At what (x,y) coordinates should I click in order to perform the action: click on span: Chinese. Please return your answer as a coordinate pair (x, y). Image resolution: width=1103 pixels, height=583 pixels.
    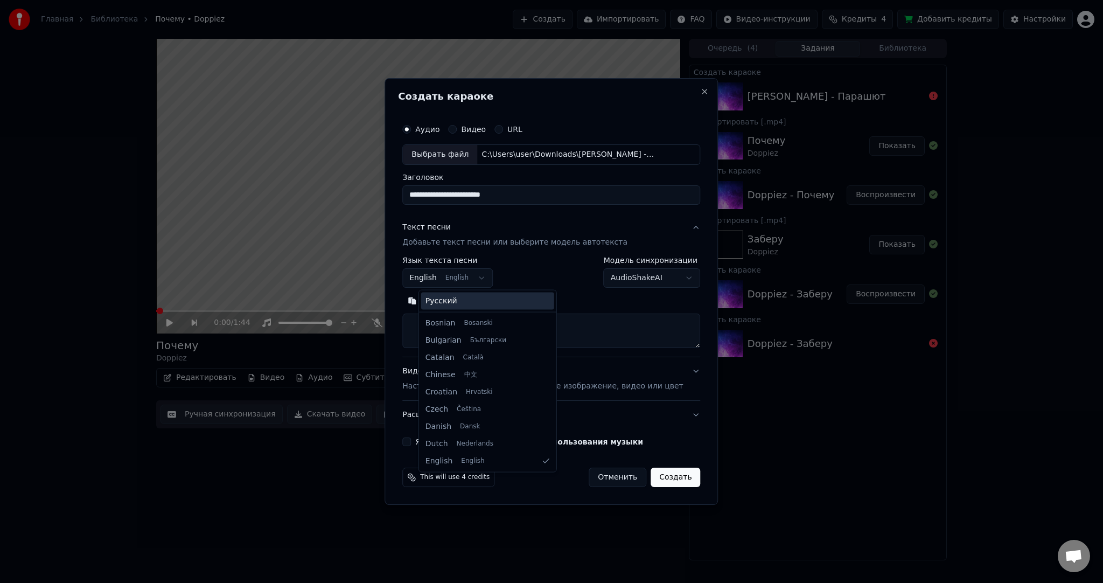
    Looking at the image, I should click on (441, 374).